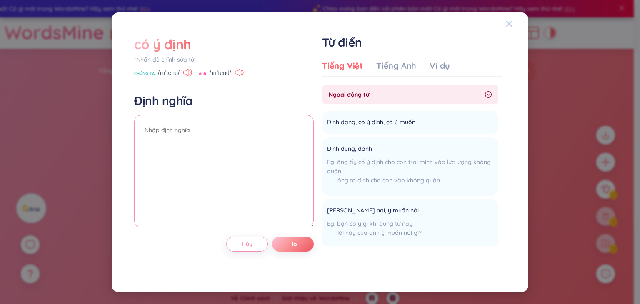  What do you see at coordinates (375, 224) in the screenshot?
I see `font: bạn có ý gì khi dùng từ này` at bounding box center [375, 224].